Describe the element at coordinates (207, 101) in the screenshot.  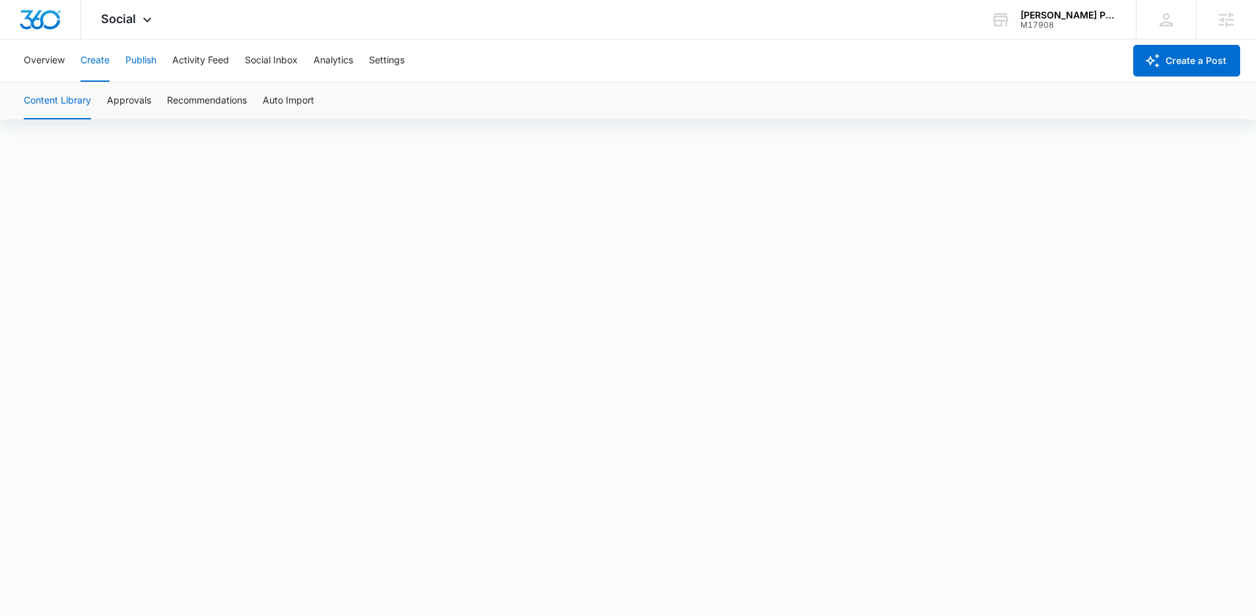
I see `button: Recommendations` at that location.